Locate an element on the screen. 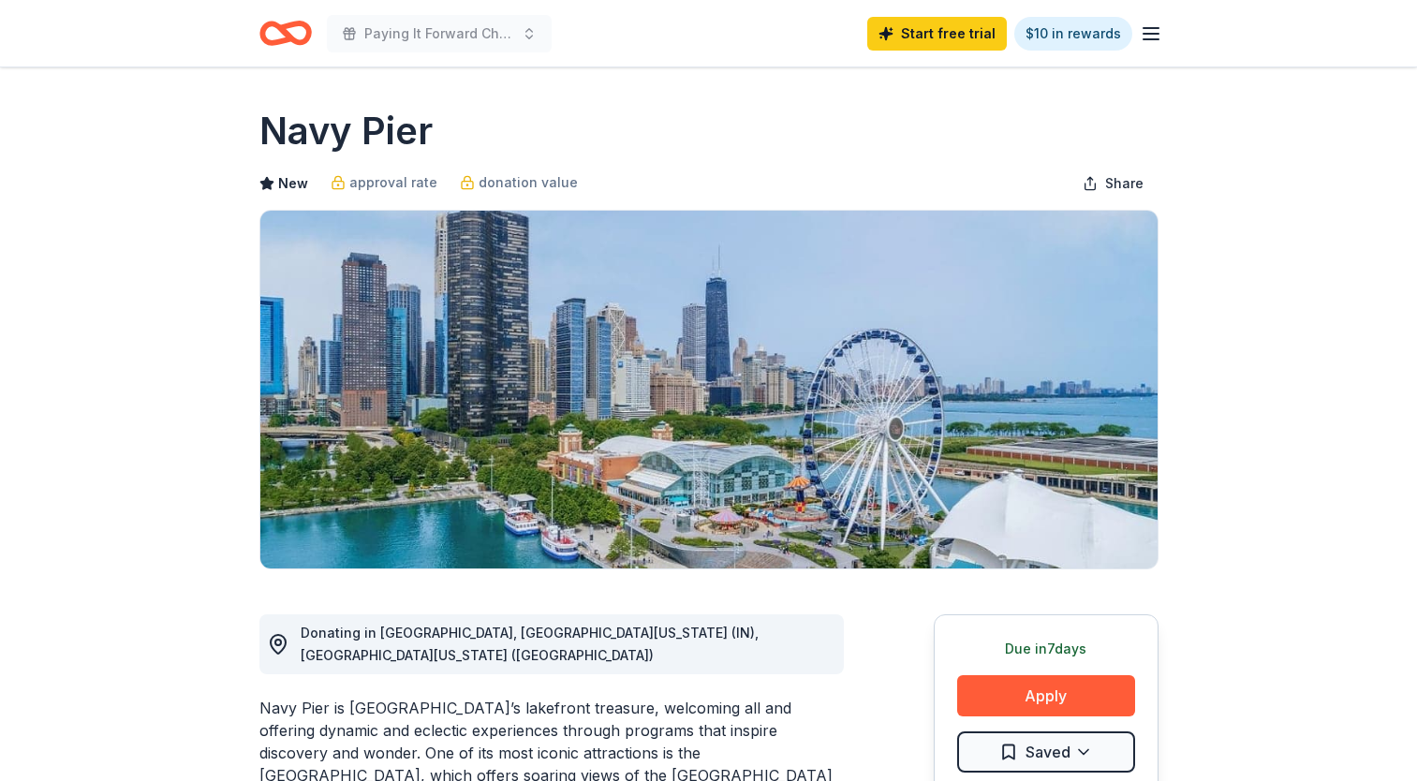 The height and width of the screenshot is (781, 1417). button: Saved is located at coordinates (1046, 752).